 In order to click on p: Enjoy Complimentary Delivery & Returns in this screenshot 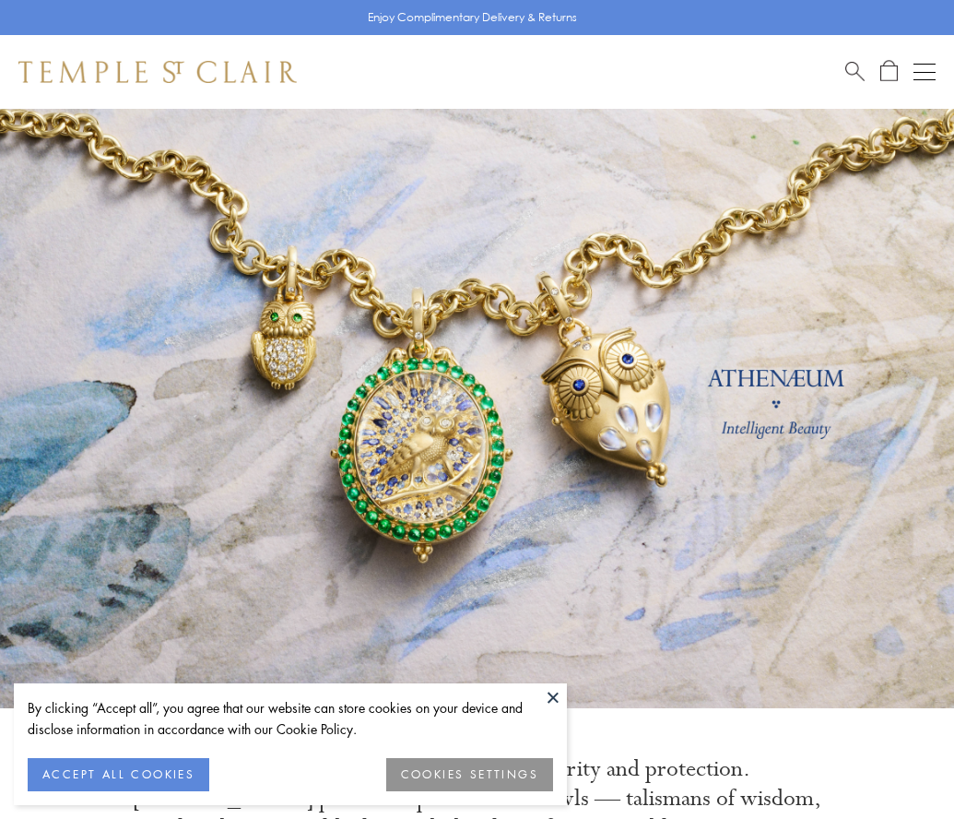, I will do `click(472, 18)`.